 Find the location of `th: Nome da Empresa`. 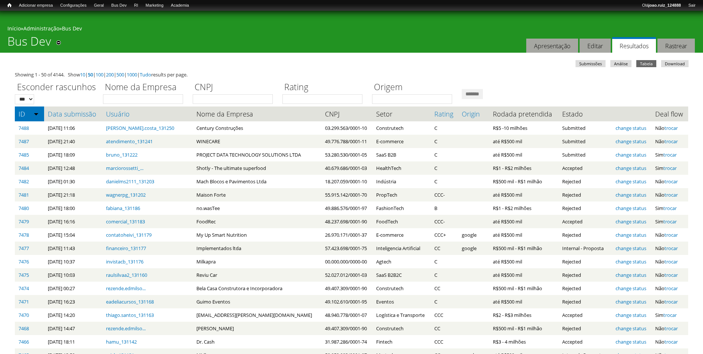

th: Nome da Empresa is located at coordinates (257, 114).